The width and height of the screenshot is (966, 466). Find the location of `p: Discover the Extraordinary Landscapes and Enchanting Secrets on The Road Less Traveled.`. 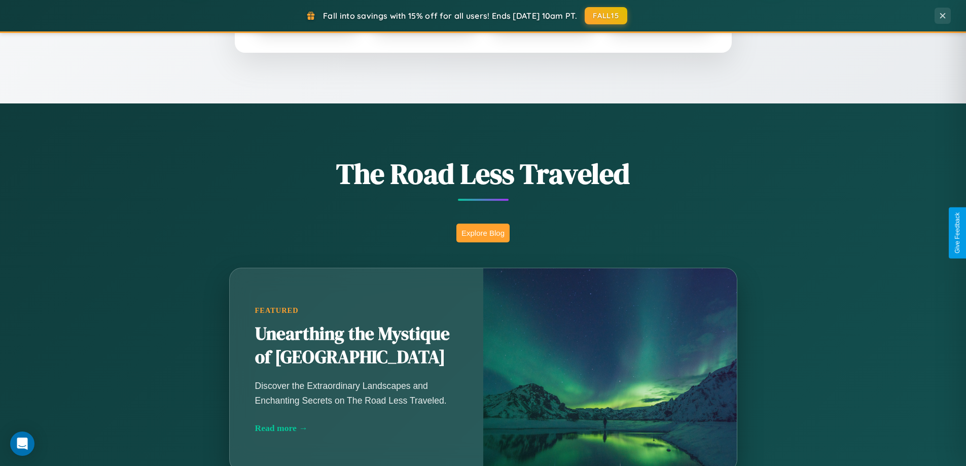

p: Discover the Extraordinary Landscapes and Enchanting Secrets on The Road Less Traveled. is located at coordinates (357, 393).